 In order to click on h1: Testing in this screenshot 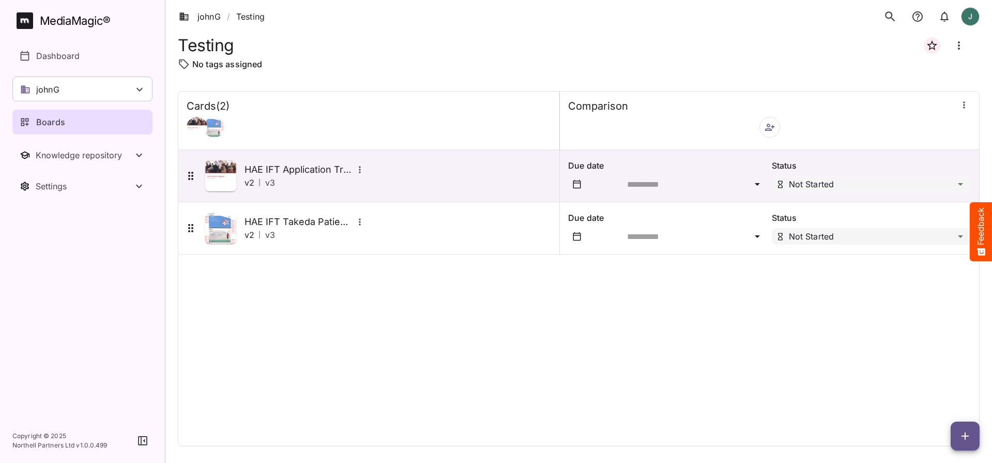, I will do `click(206, 45)`.